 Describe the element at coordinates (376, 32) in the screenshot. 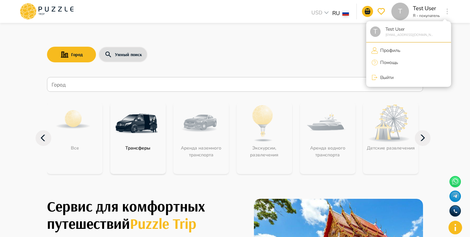

I see `div: T` at that location.